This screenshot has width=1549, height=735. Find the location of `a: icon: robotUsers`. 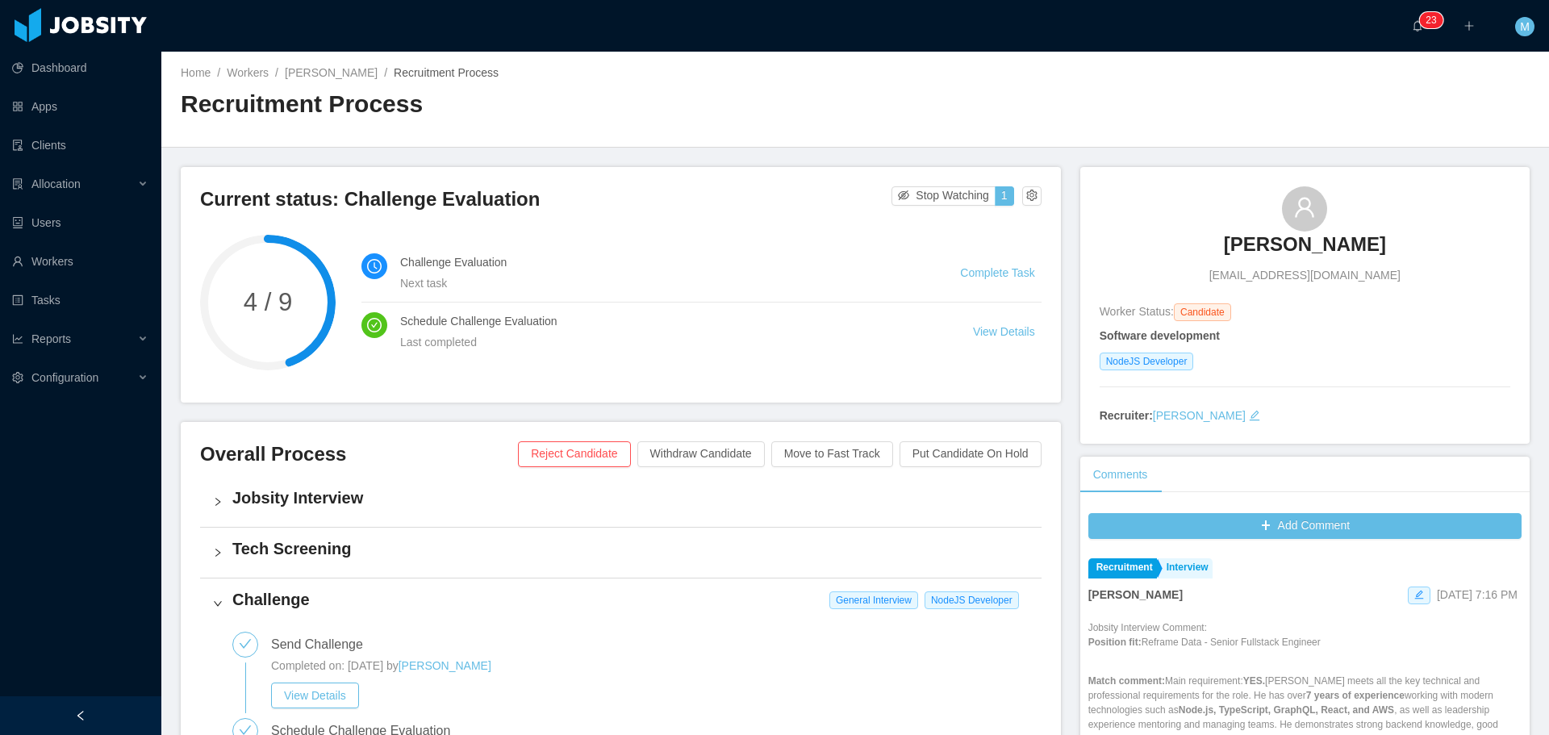

a: icon: robotUsers is located at coordinates (80, 223).